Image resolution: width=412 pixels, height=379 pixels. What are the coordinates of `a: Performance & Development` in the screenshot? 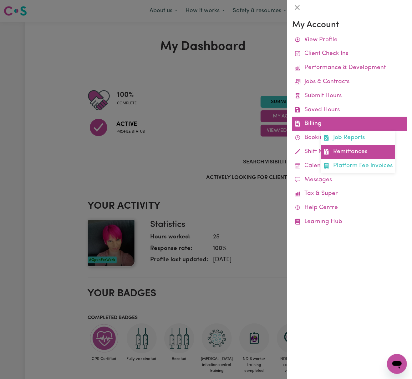 It's located at (349, 68).